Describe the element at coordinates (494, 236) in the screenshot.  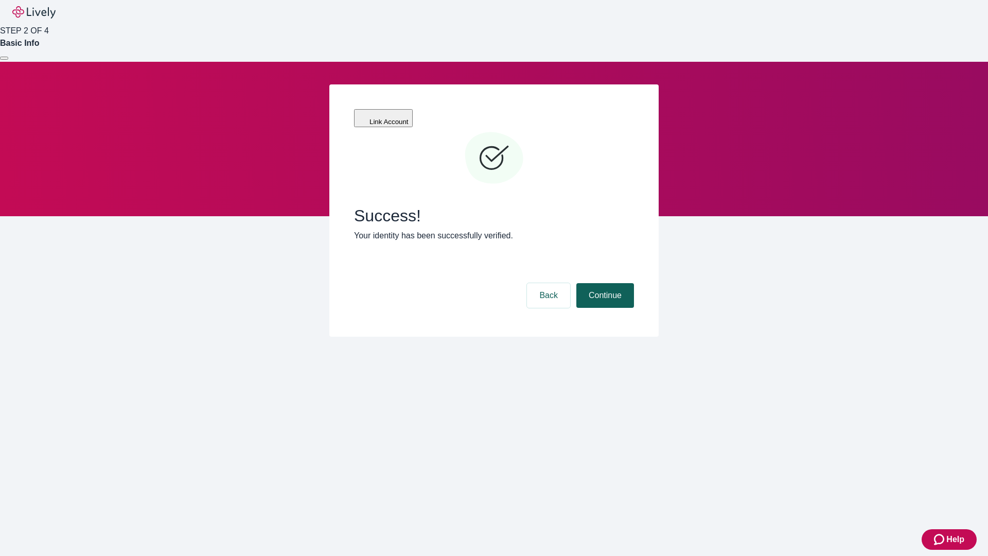
I see `p: Your identity has been successfully verified.` at that location.